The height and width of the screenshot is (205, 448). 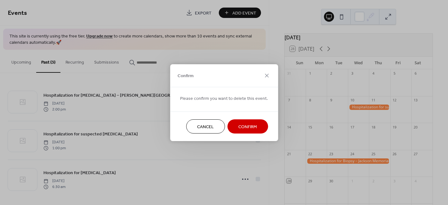 What do you see at coordinates (205, 126) in the screenshot?
I see `button: Cancel` at bounding box center [205, 126].